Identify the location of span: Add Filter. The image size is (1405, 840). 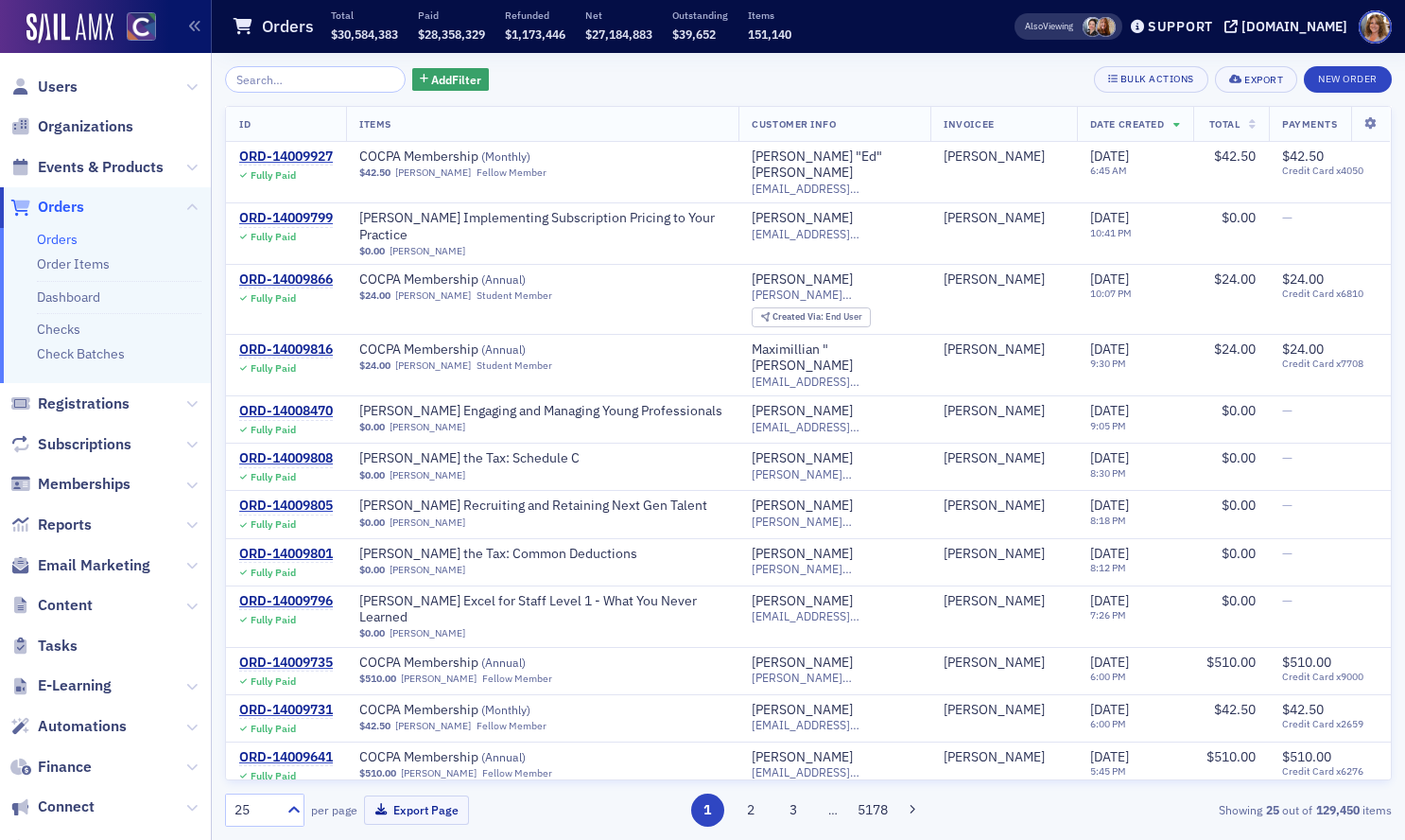
(456, 80).